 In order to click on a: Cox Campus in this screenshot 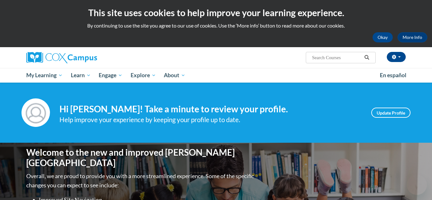, I will do `click(86, 58)`.